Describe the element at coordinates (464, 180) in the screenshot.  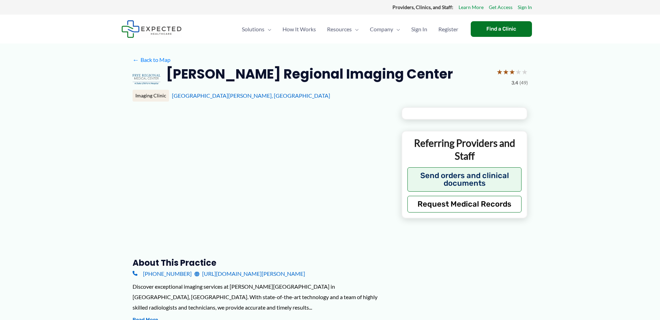
I see `button: Send orders and clinical documents` at that location.